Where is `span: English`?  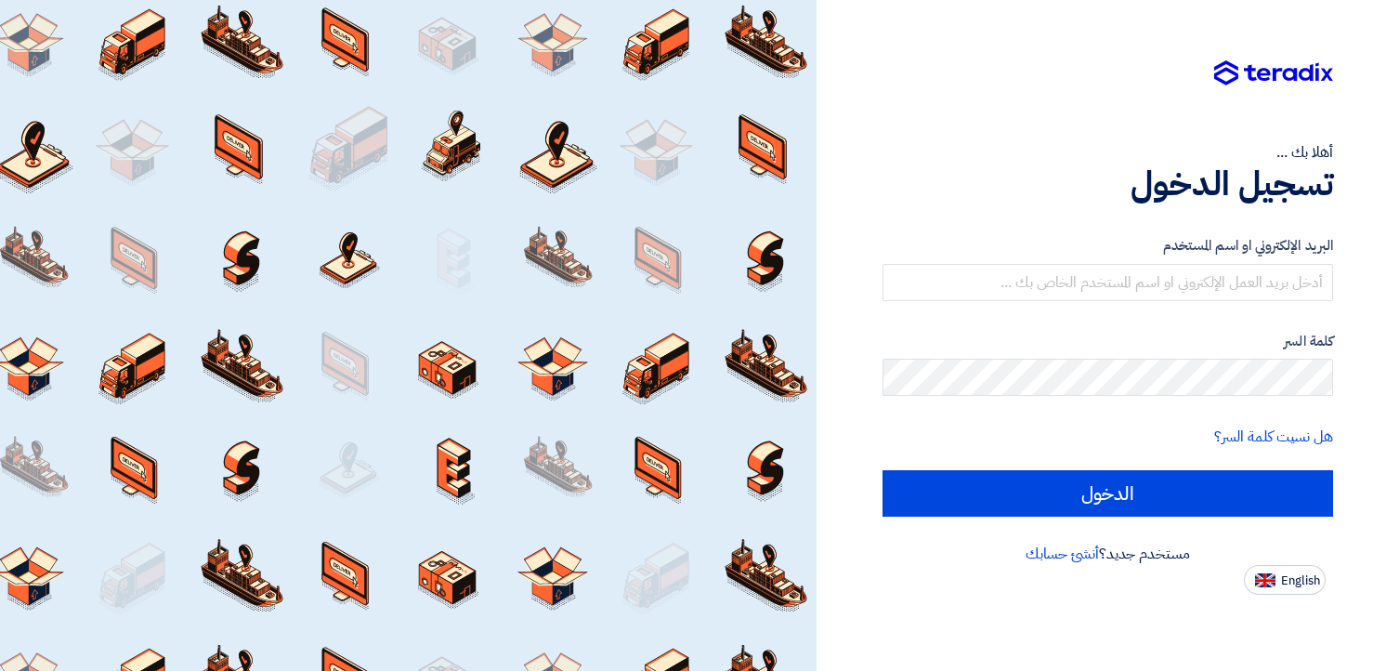 span: English is located at coordinates (1301, 581).